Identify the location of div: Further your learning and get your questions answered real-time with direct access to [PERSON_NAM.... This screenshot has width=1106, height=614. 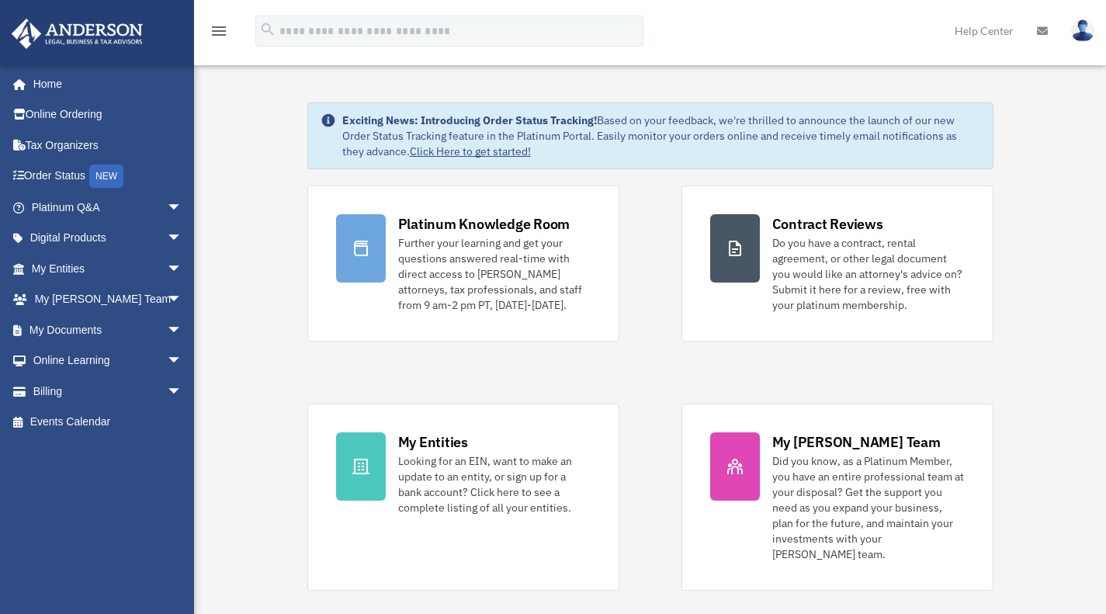
(495, 274).